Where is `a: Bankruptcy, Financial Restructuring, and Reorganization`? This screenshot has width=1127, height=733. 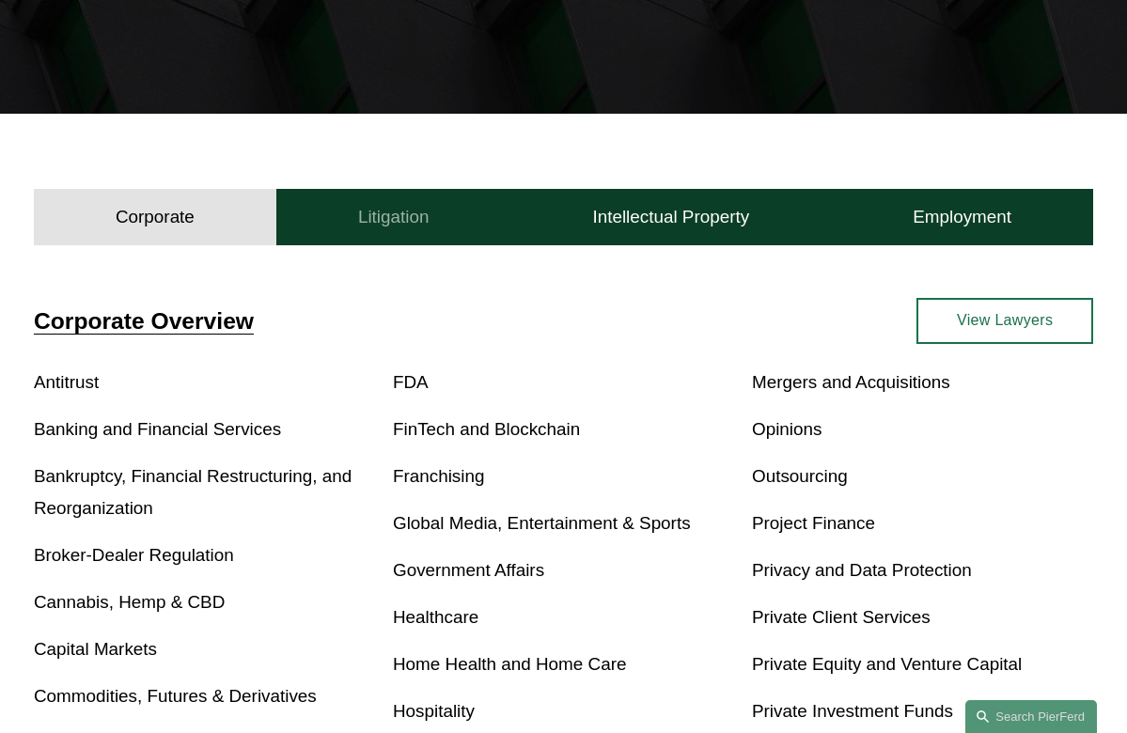 a: Bankruptcy, Financial Restructuring, and Reorganization is located at coordinates (193, 491).